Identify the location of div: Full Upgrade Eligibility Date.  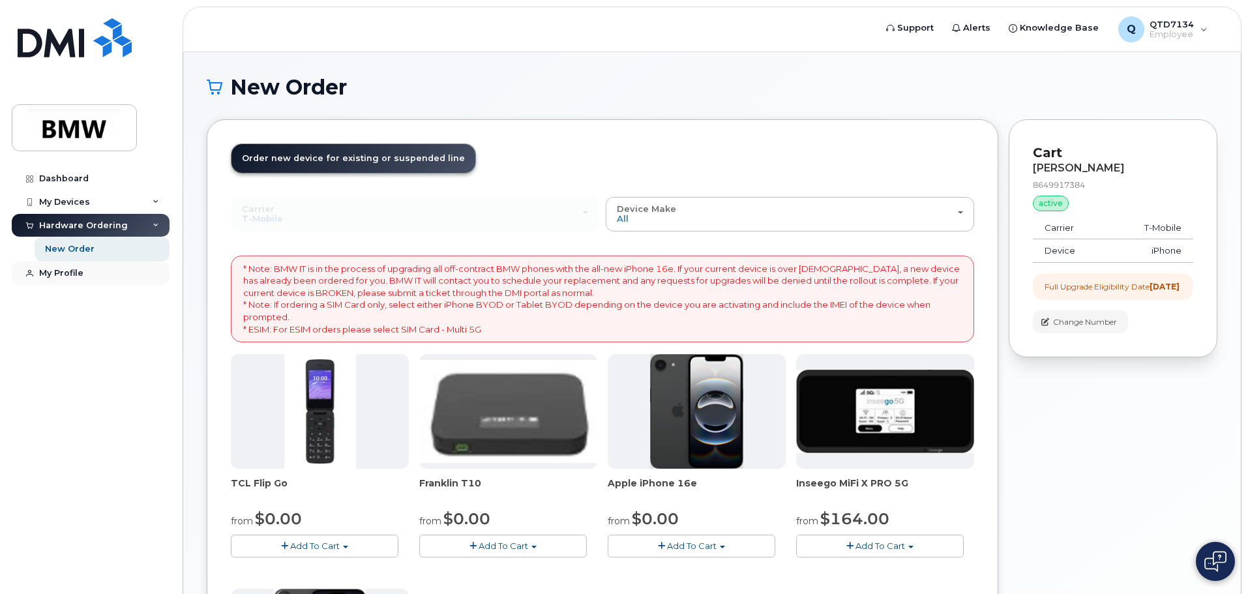
(1112, 286).